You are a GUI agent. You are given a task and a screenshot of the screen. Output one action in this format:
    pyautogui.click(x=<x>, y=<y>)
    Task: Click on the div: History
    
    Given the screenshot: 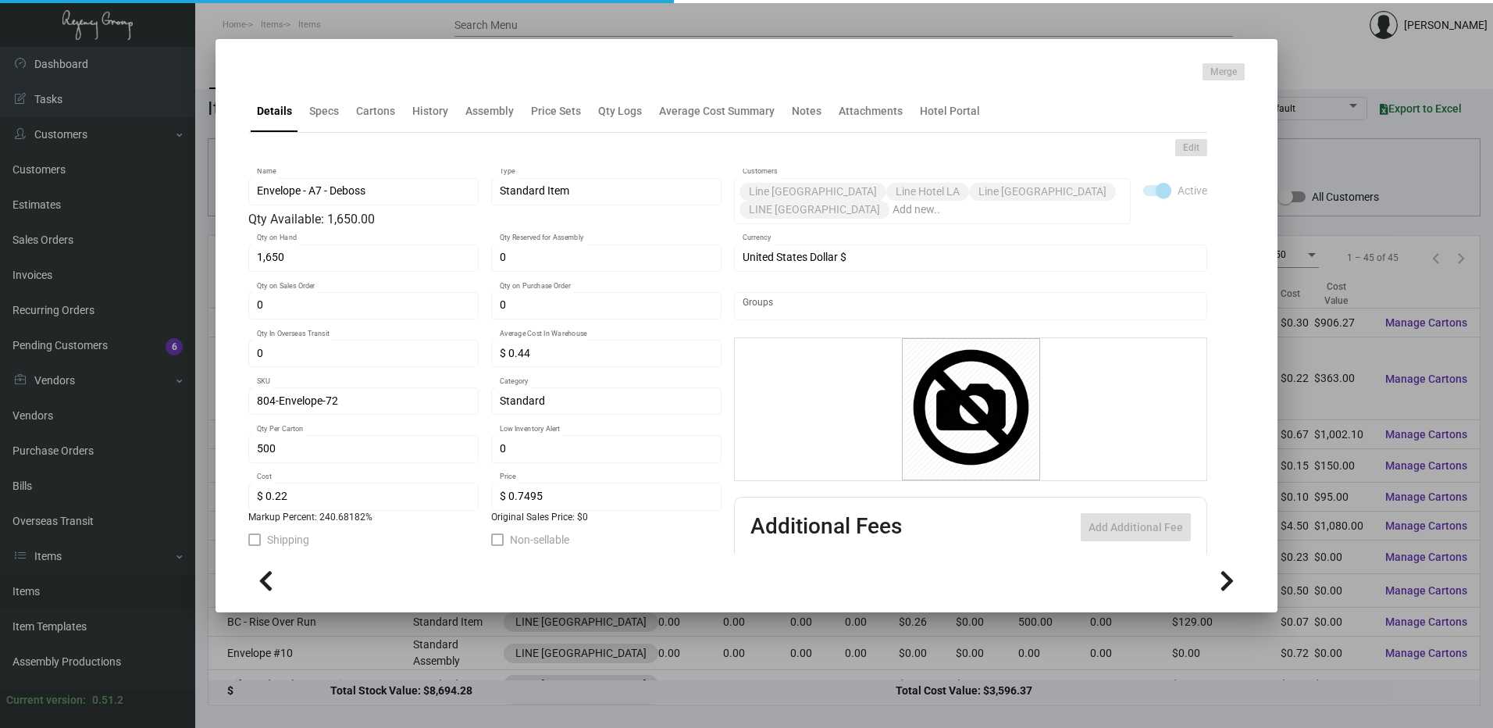 What is the action you would take?
    pyautogui.click(x=430, y=111)
    